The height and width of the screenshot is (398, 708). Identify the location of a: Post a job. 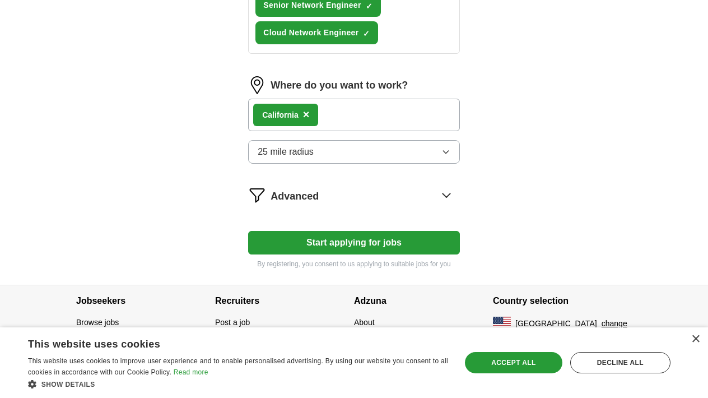
(233, 322).